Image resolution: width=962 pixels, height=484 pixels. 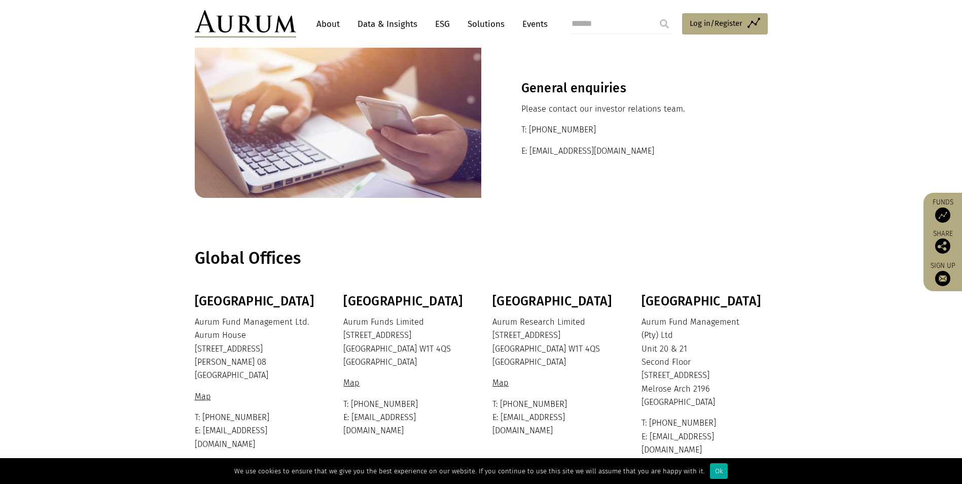 I want to click on img: Access Funds, so click(x=943, y=215).